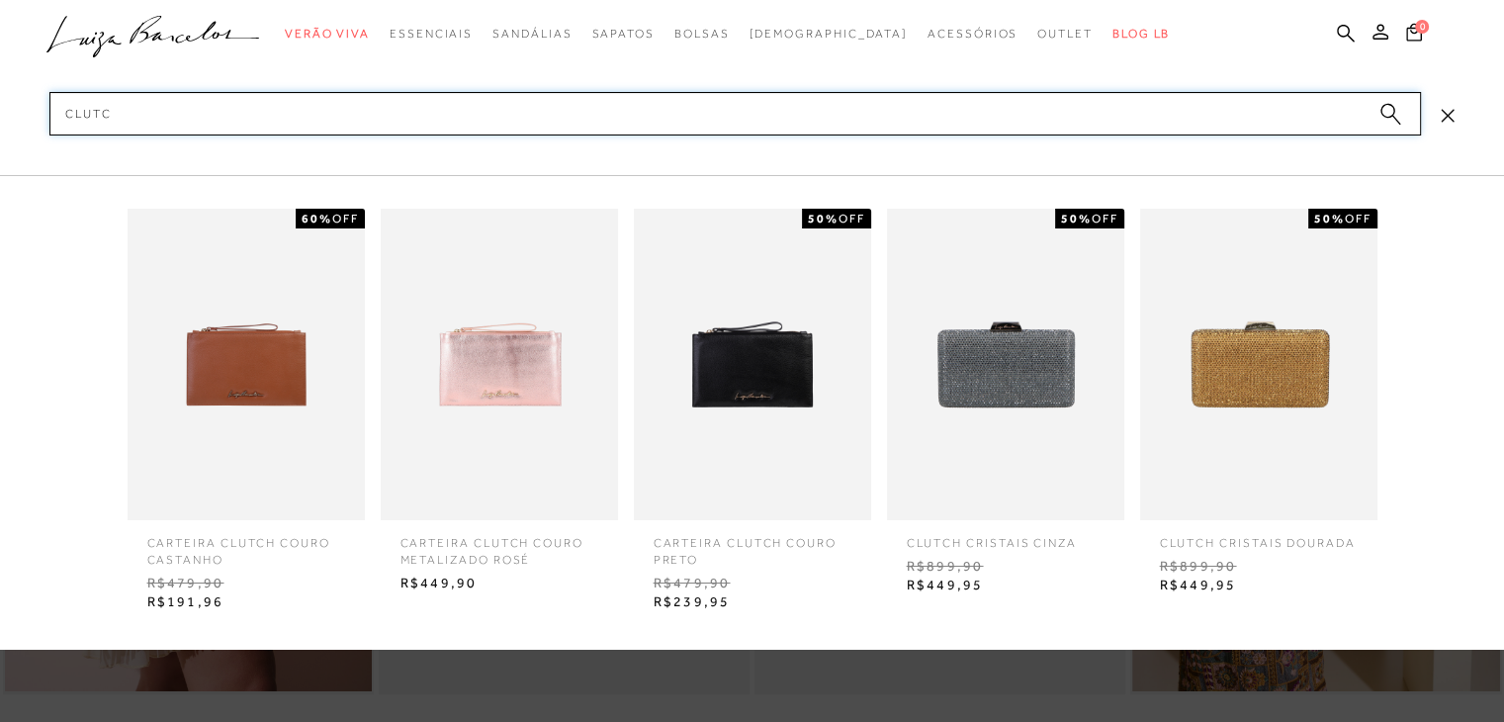 This screenshot has width=1504, height=722. Describe the element at coordinates (499, 364) in the screenshot. I see `img: CARTEIRA CLUTCH COURO METALIZADO ROSÉ` at that location.